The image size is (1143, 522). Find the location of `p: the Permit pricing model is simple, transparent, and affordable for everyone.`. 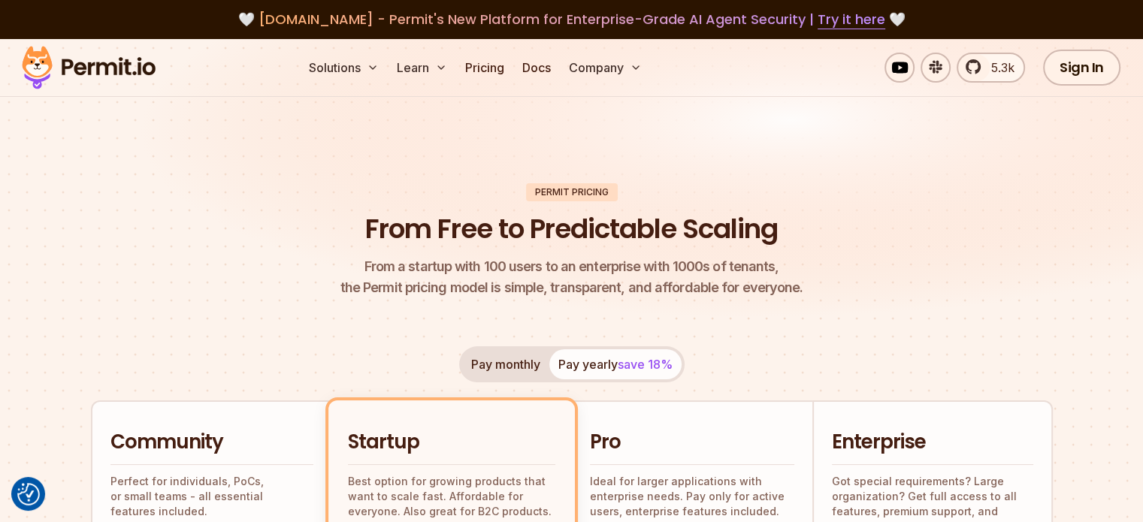

p: the Permit pricing model is simple, transparent, and affordable for everyone. is located at coordinates (572, 277).